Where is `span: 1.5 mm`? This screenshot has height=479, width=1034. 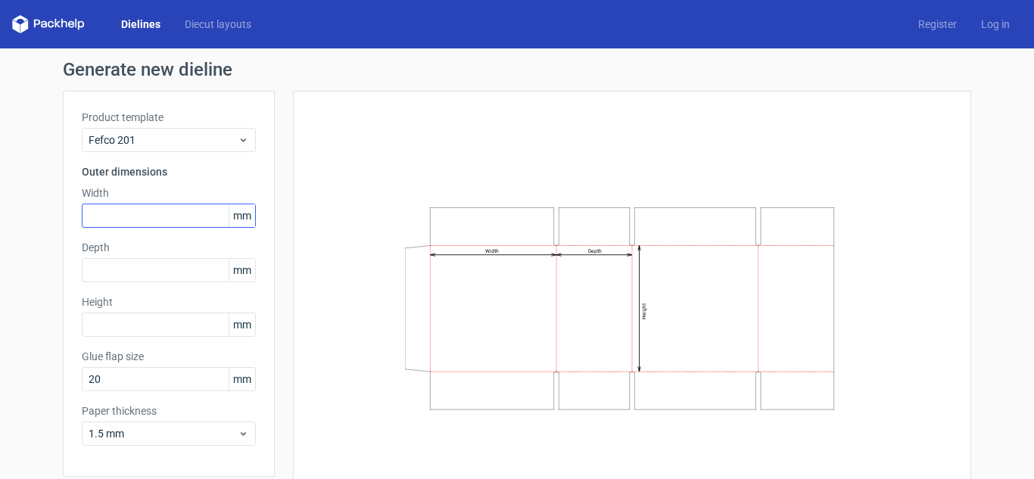
span: 1.5 mm is located at coordinates (163, 434).